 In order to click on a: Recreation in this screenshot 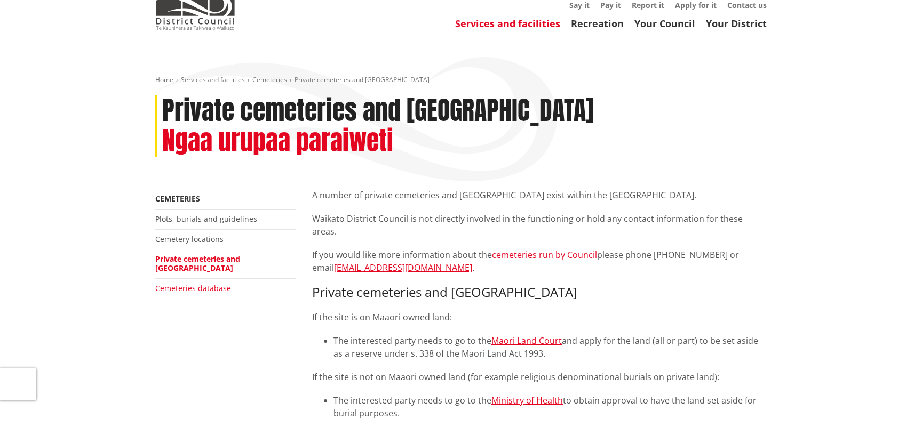, I will do `click(597, 23)`.